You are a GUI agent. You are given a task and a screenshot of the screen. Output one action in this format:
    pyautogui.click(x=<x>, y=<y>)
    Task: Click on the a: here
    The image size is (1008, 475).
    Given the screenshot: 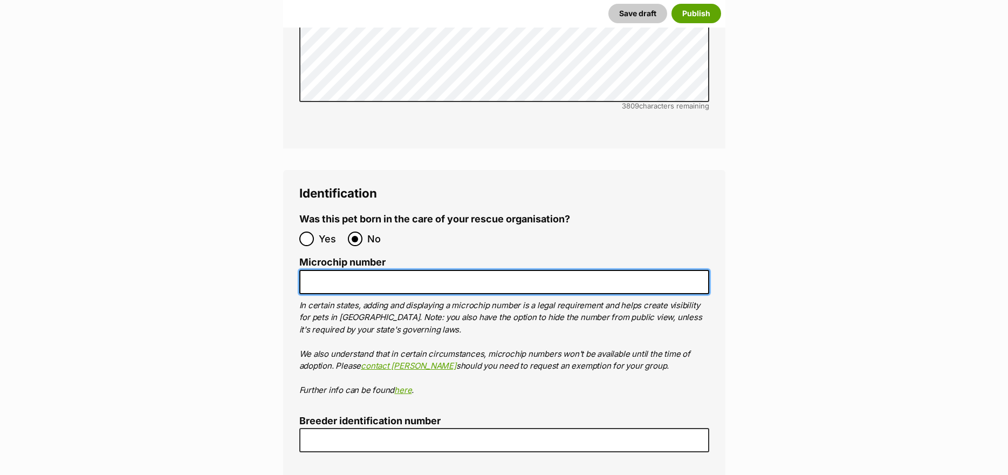 What is the action you would take?
    pyautogui.click(x=403, y=389)
    